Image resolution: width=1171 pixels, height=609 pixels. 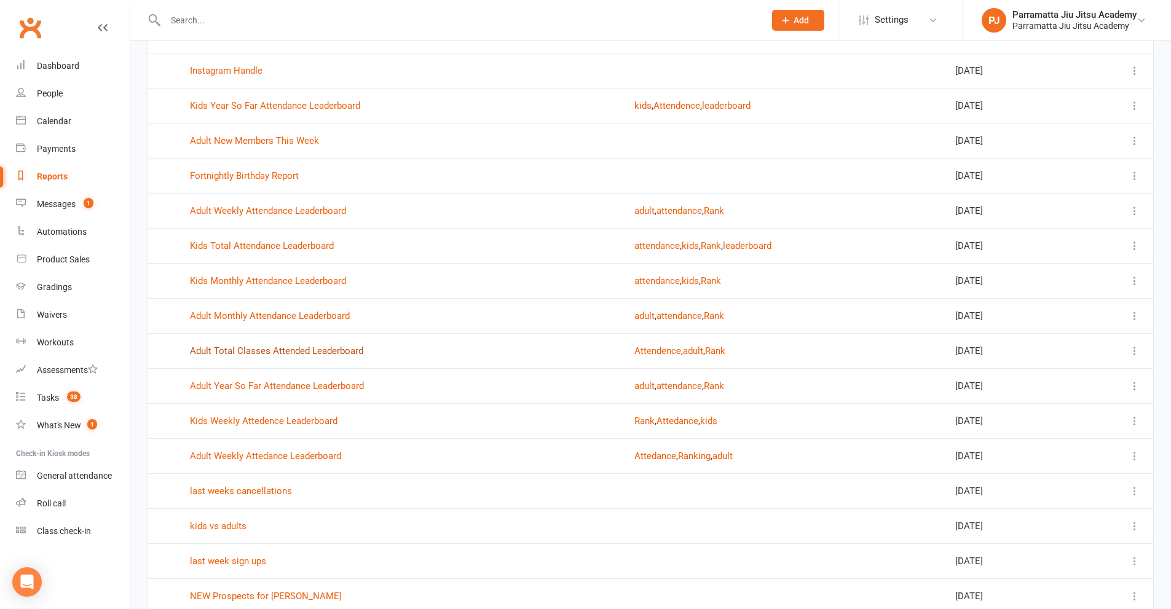 I want to click on div: Product Sales, so click(x=63, y=259).